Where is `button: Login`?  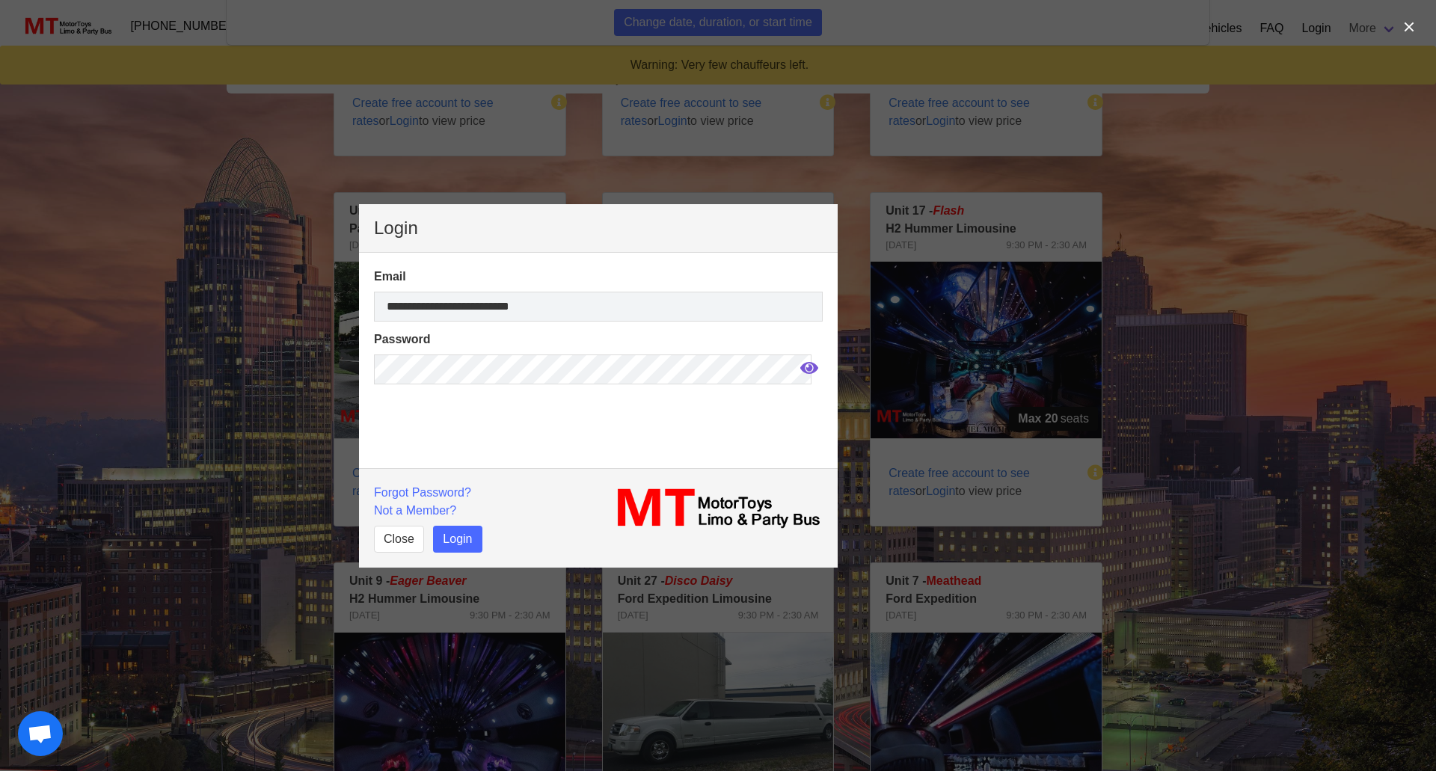
button: Login is located at coordinates (457, 539).